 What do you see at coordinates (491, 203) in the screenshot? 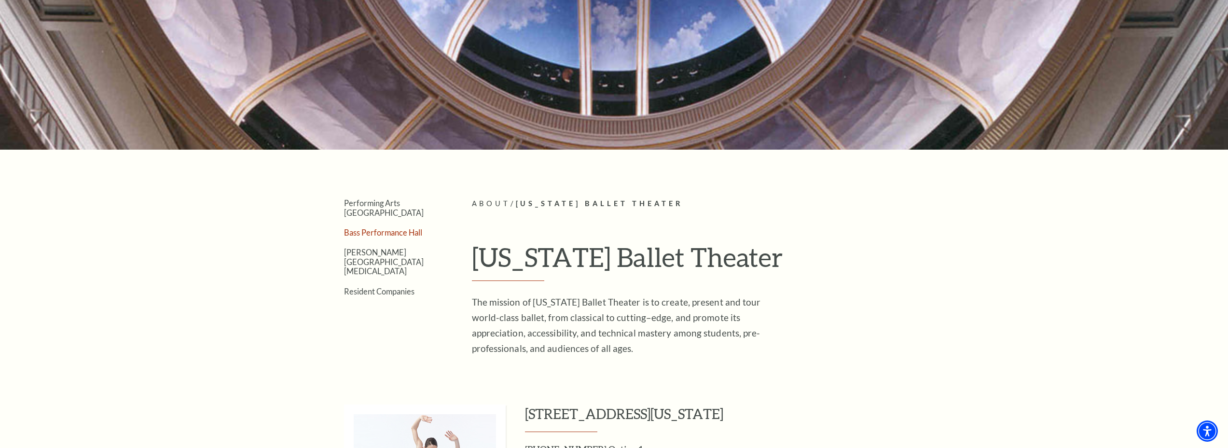
I see `span: About` at bounding box center [491, 203].